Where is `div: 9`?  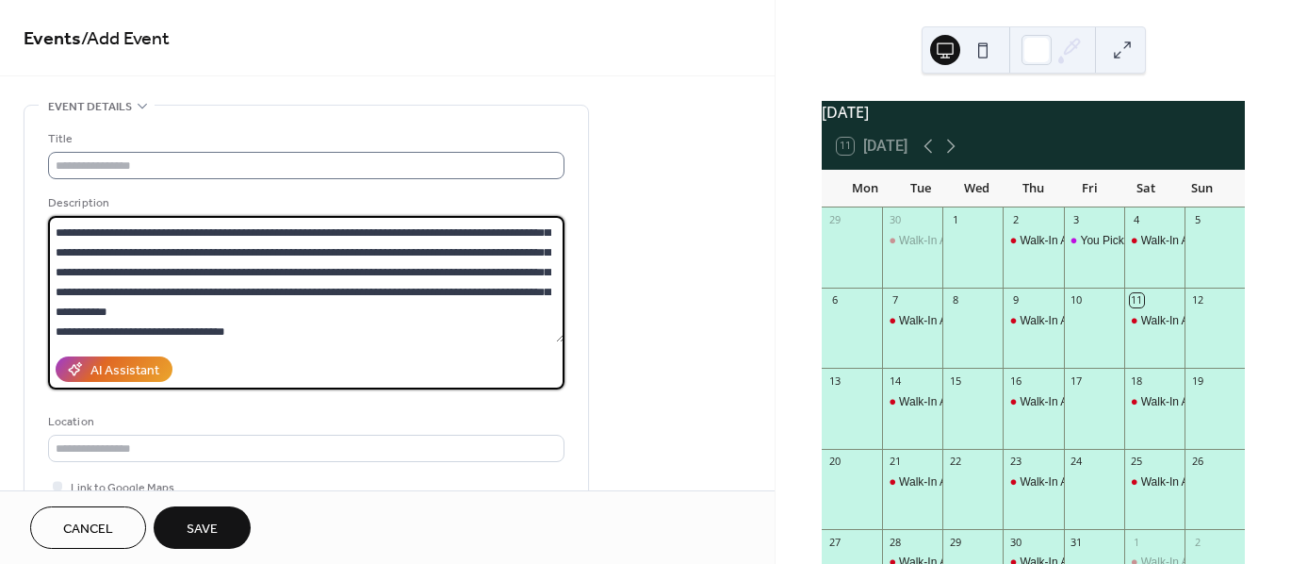 div: 9 is located at coordinates (1015, 300).